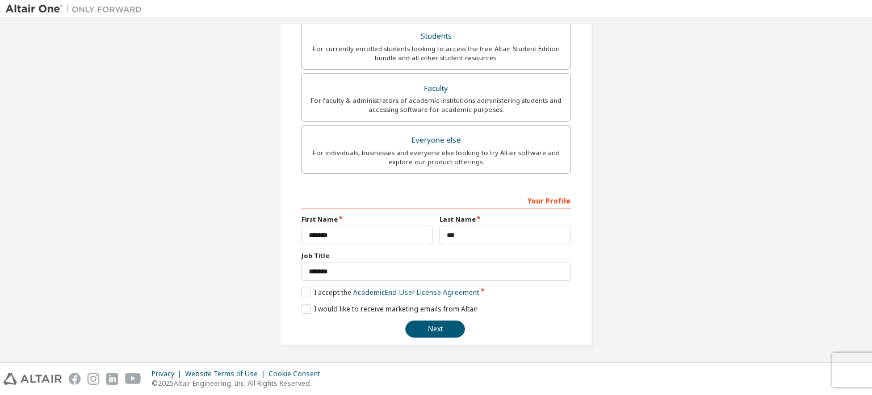  Describe the element at coordinates (239, 383) in the screenshot. I see `p: © 2025 Altair Engineering, Inc. All Rights Reserved.` at that location.